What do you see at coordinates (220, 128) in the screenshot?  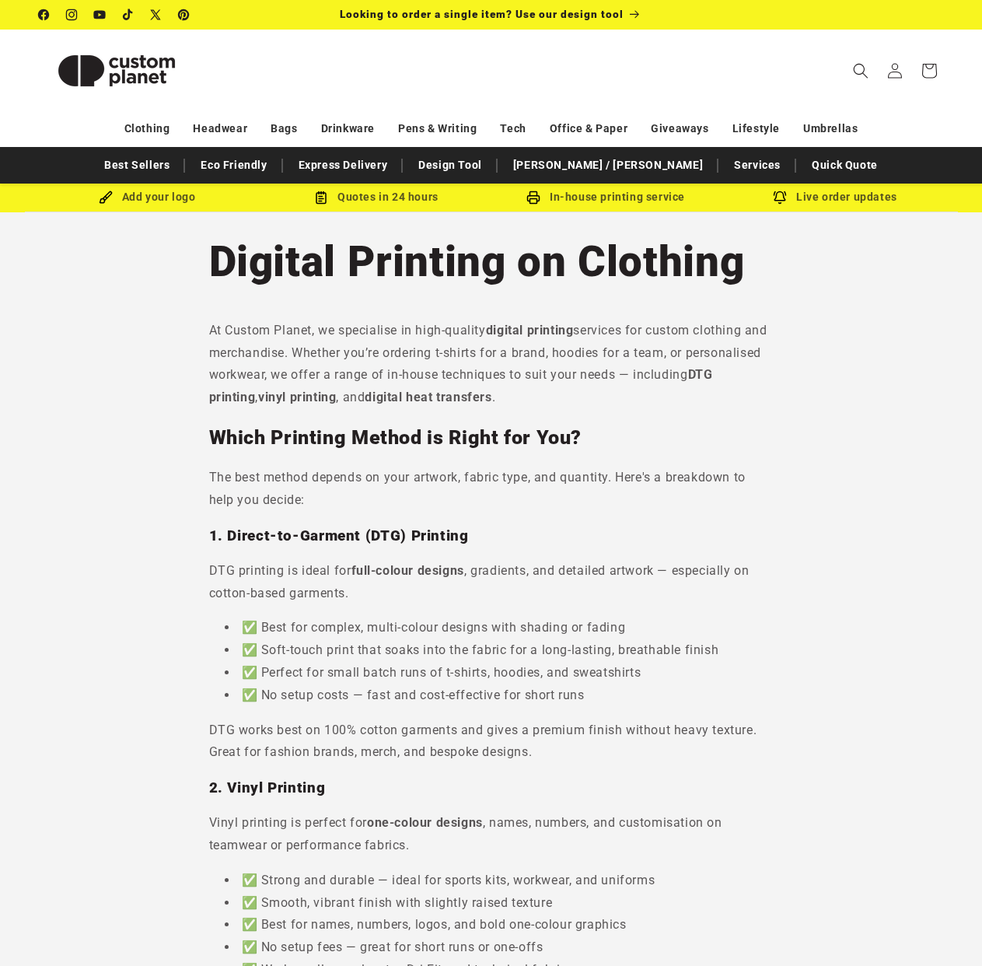 I see `a: Headwear` at bounding box center [220, 128].